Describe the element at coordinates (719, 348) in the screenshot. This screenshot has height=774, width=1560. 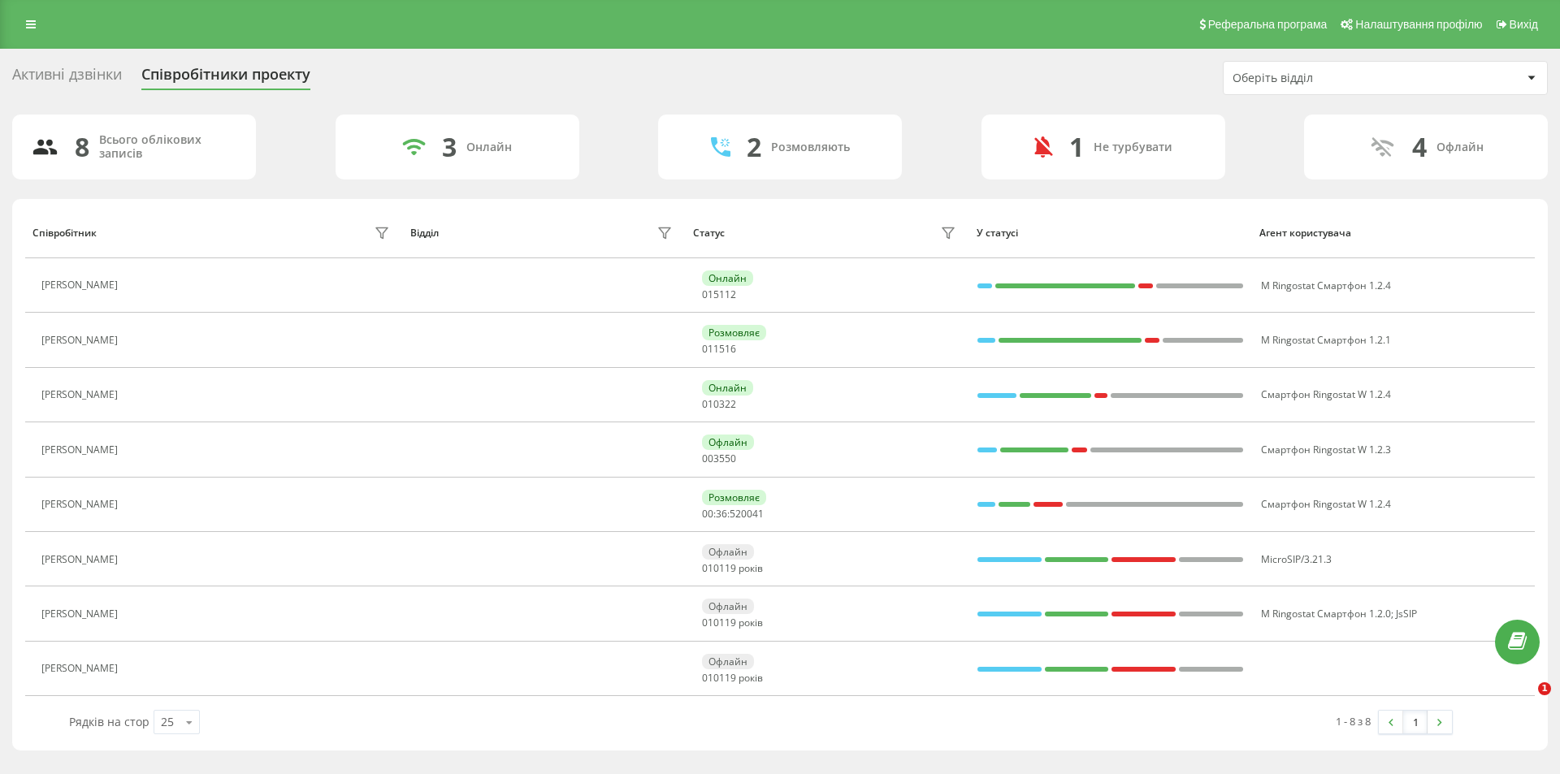
I see `font: 15` at that location.